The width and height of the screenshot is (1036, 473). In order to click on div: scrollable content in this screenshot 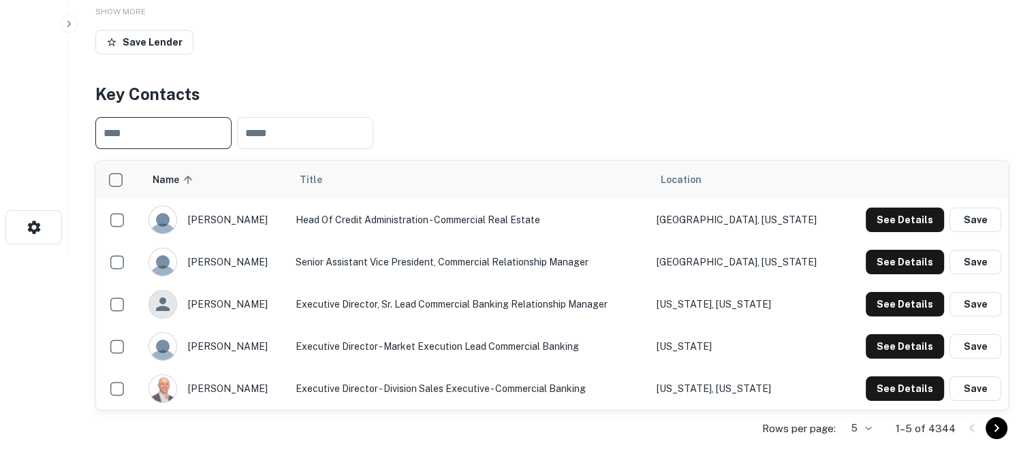, I will do `click(552, 285)`.